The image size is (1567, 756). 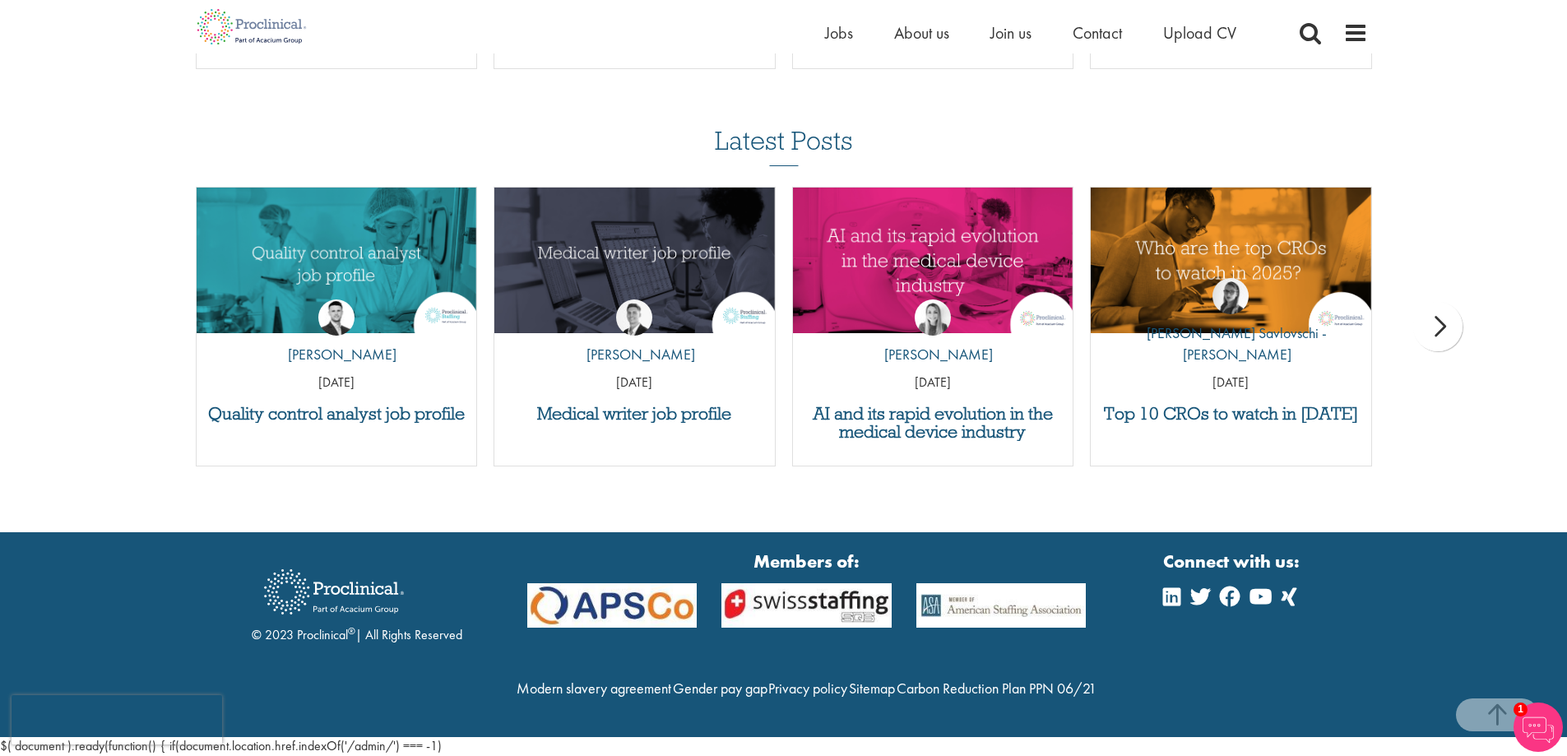 I want to click on img: George Watson, so click(x=634, y=317).